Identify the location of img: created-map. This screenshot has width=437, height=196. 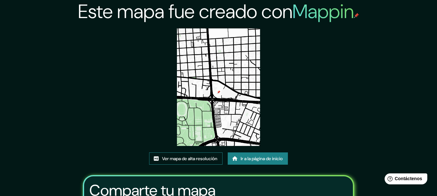
(218, 87).